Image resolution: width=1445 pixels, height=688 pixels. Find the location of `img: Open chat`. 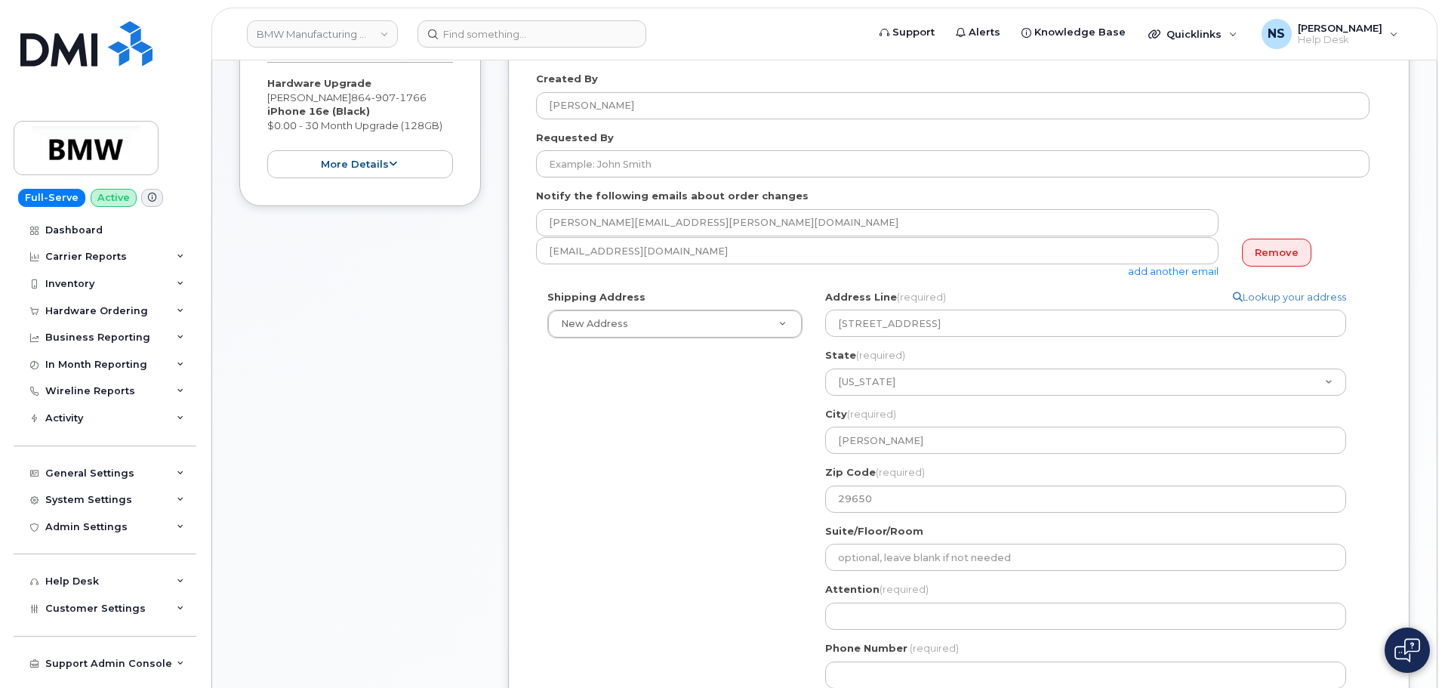

img: Open chat is located at coordinates (1407, 650).